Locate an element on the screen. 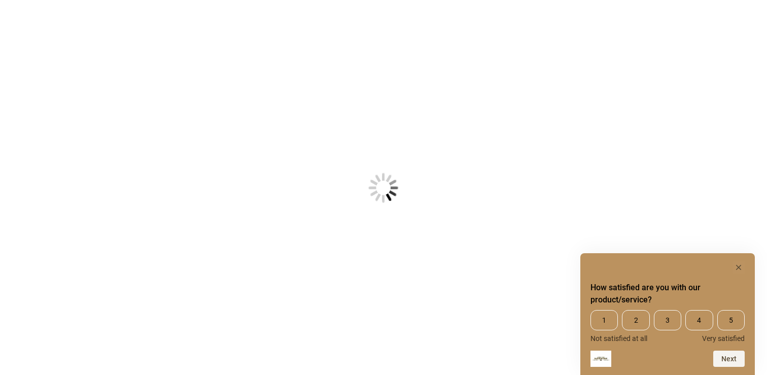 Image resolution: width=767 pixels, height=375 pixels. span: 1 is located at coordinates (604, 320).